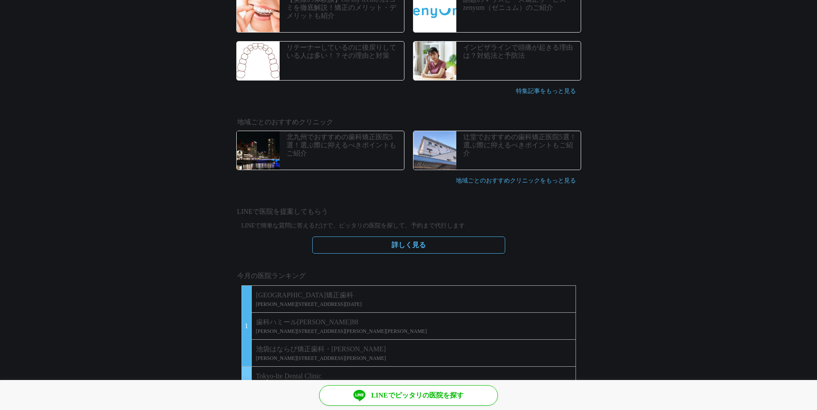 This screenshot has width=817, height=410. I want to click on a: インビザラインで頭痛が起きる理由は？対処法と予防法インビザラインで頭痛が起きる理由は？対処法と予防法, so click(497, 61).